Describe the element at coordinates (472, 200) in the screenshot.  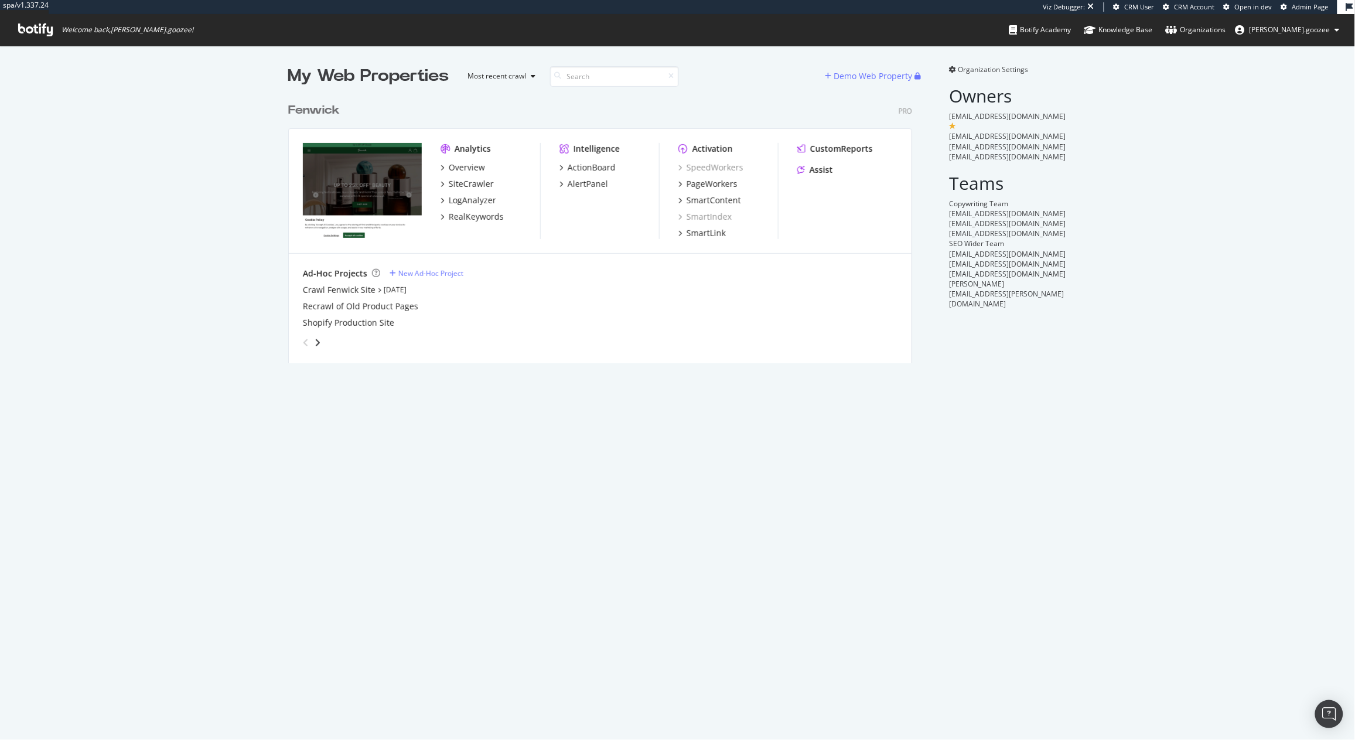
I see `div: LogAnalyzer` at that location.